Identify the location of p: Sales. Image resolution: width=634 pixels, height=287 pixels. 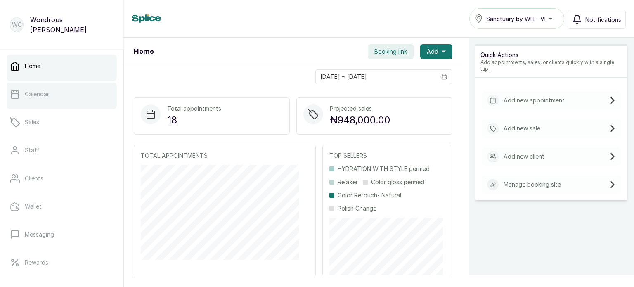
(32, 122).